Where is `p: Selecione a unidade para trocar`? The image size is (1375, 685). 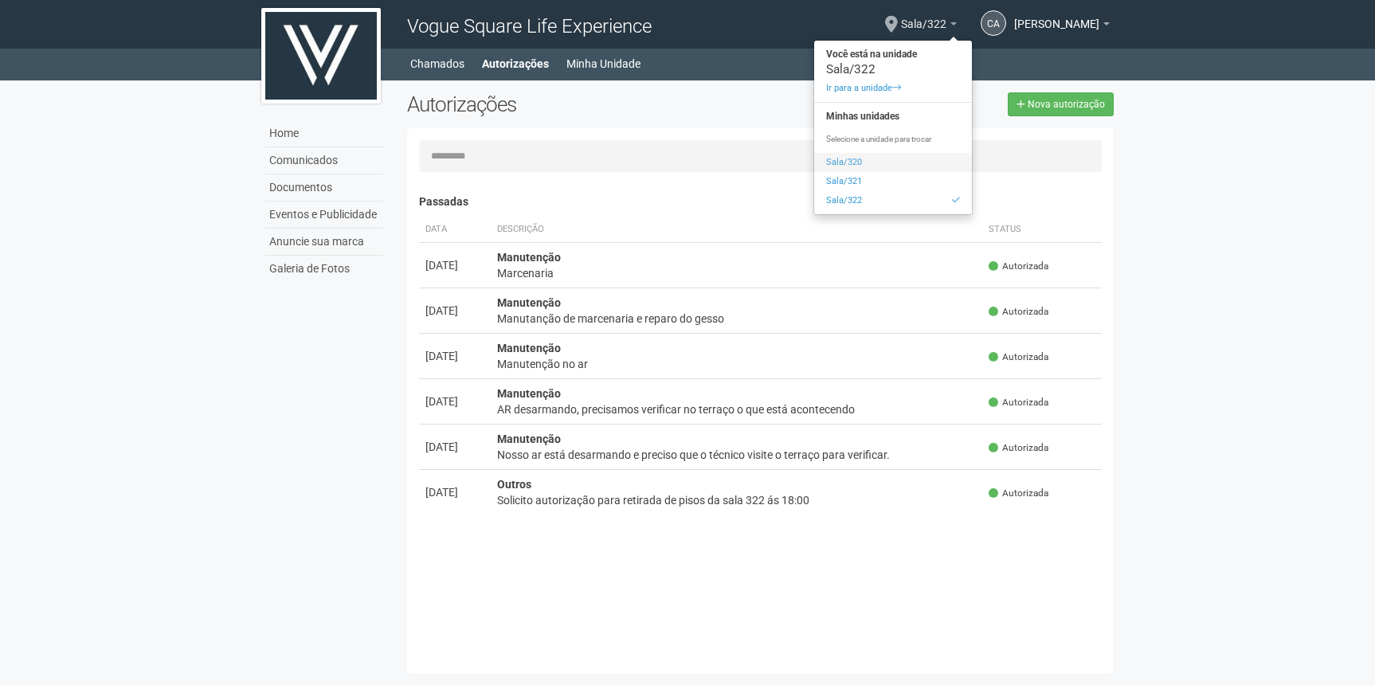
p: Selecione a unidade para trocar is located at coordinates (893, 139).